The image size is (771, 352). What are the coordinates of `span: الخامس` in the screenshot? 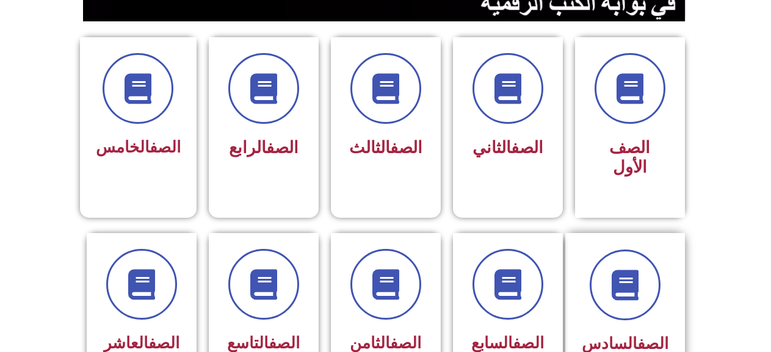 It's located at (138, 147).